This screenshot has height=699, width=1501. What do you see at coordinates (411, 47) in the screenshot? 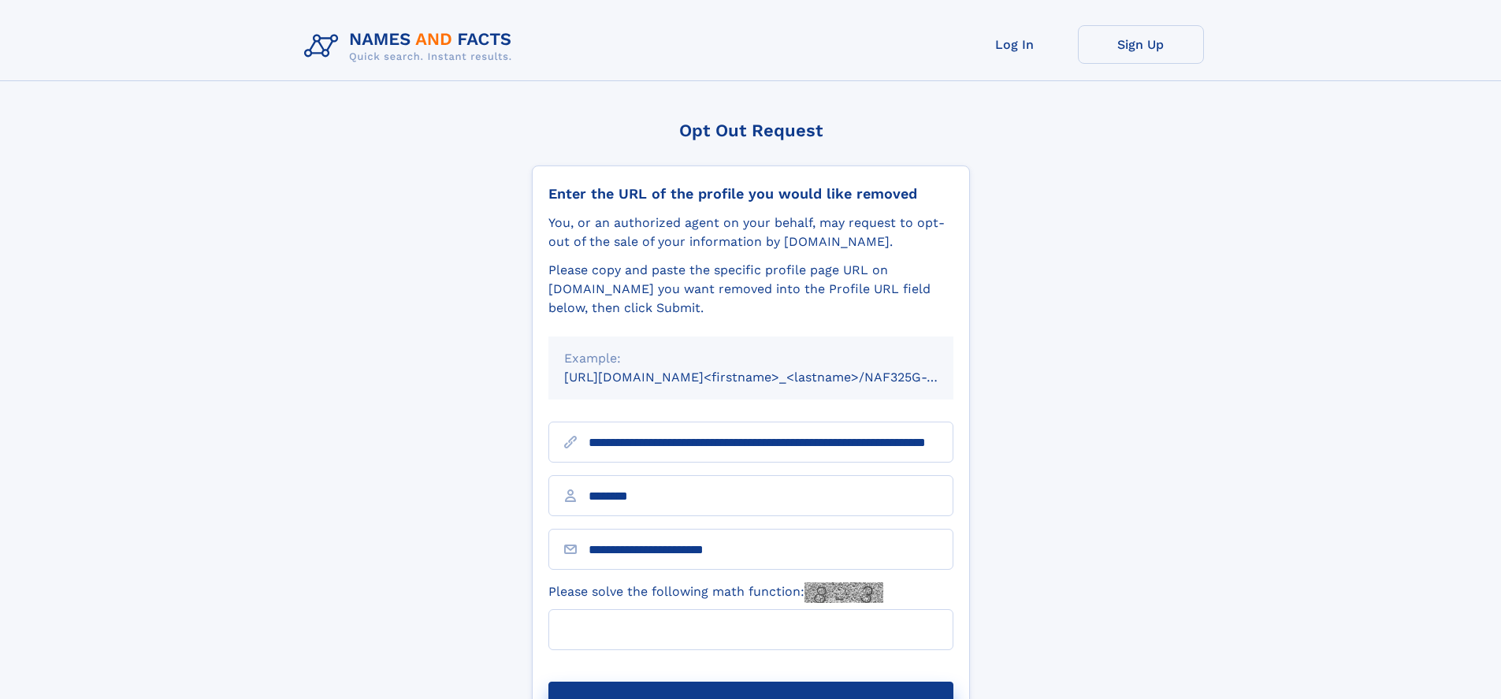
I see `img: Logo Names and Facts` at bounding box center [411, 47].